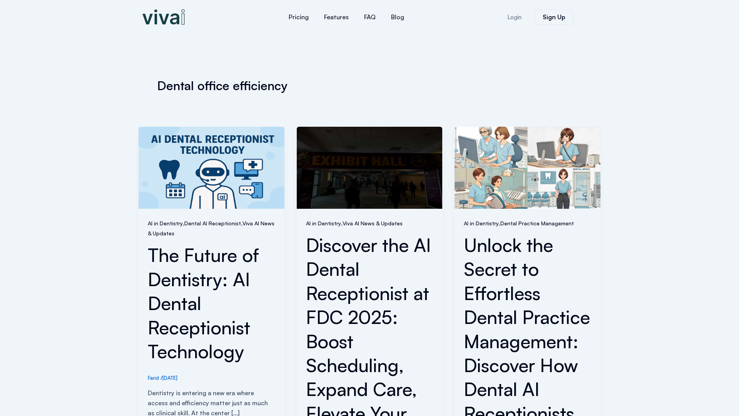 The width and height of the screenshot is (739, 416). Describe the element at coordinates (514, 17) in the screenshot. I see `a: Login` at that location.